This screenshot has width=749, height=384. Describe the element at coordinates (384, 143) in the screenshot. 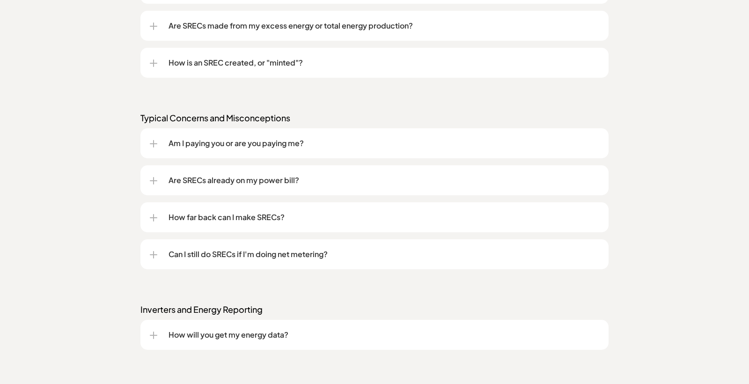

I see `p: Am I paying you or are you paying me?` at that location.